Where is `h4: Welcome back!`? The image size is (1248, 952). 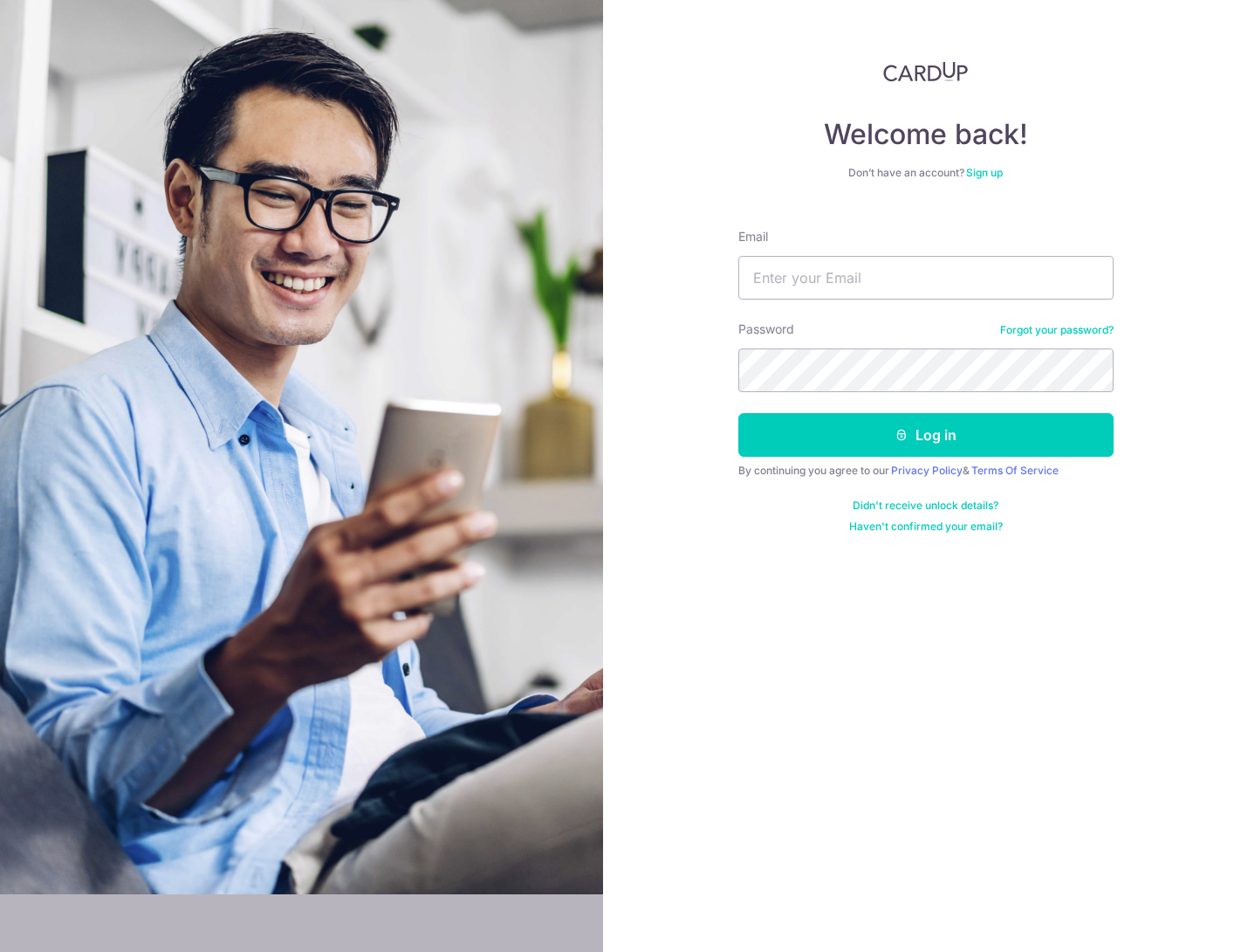 h4: Welcome back! is located at coordinates (927, 134).